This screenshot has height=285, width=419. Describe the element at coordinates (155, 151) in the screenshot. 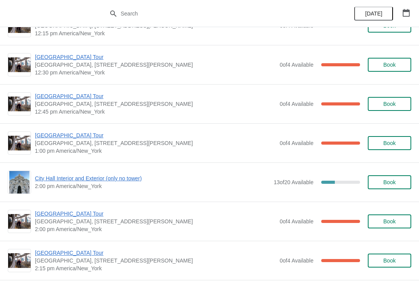

I see `span: 1:00 pm America/New_York` at that location.